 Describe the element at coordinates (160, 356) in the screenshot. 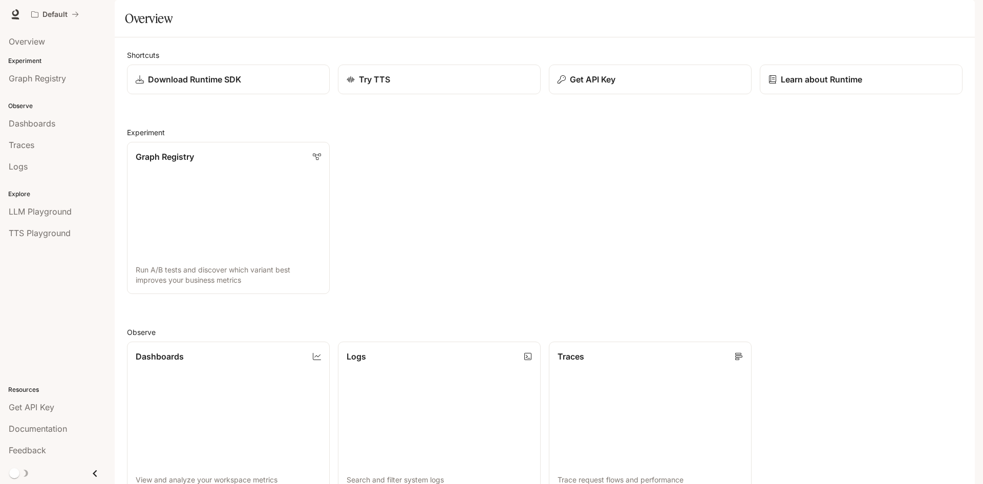

I see `p: Dashboards` at that location.